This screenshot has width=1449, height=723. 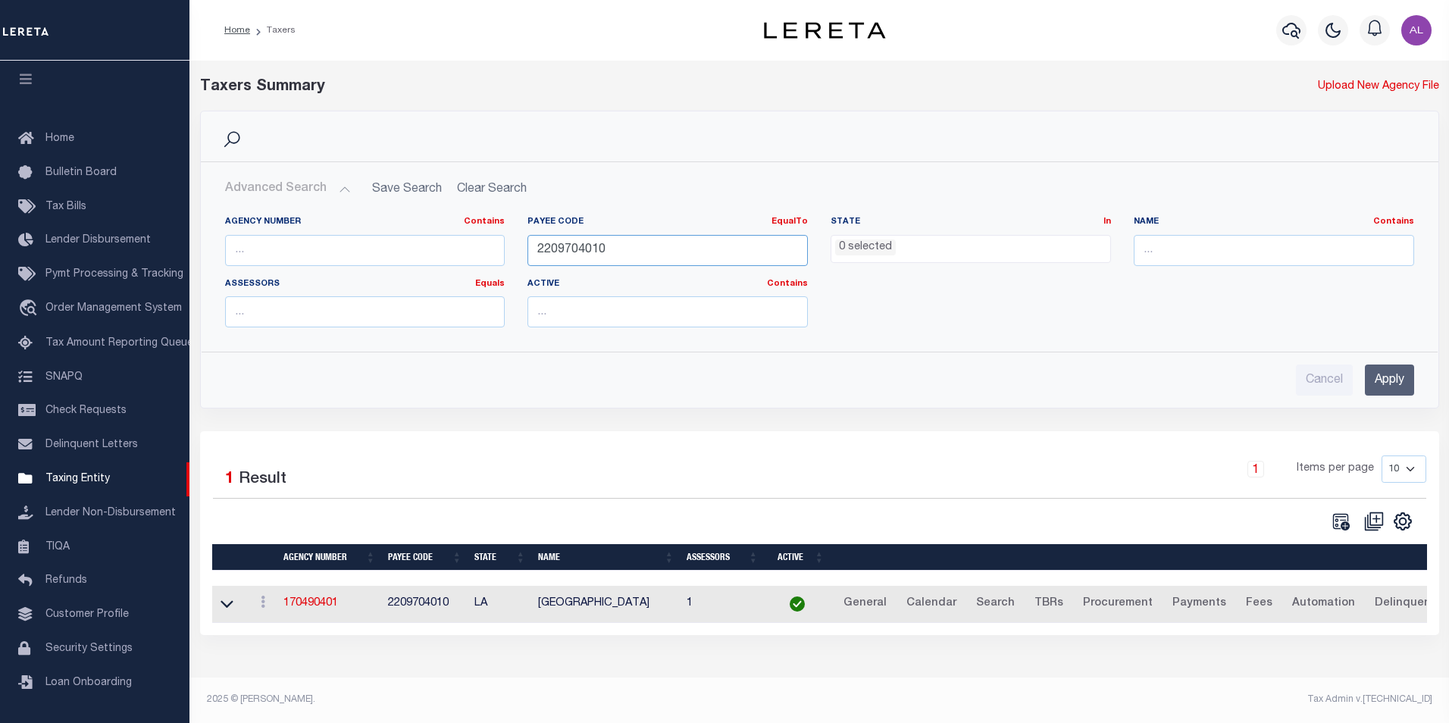 What do you see at coordinates (1323, 604) in the screenshot?
I see `a: Automation` at bounding box center [1323, 604].